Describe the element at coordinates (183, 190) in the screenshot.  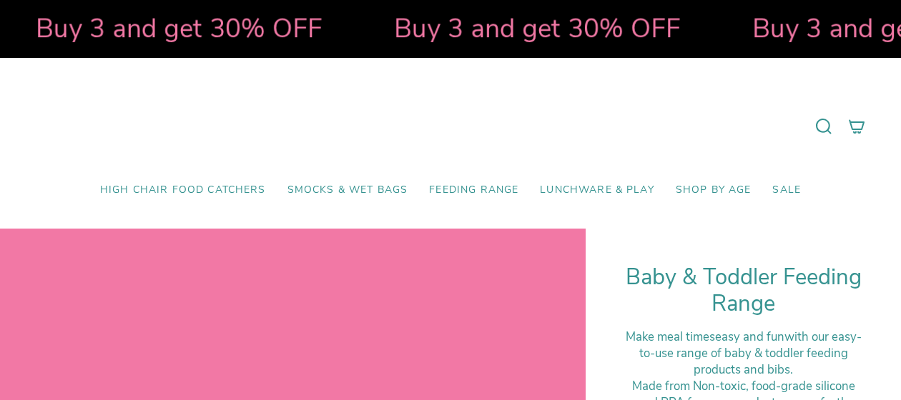
I see `div: High Chair Food Catchers` at that location.